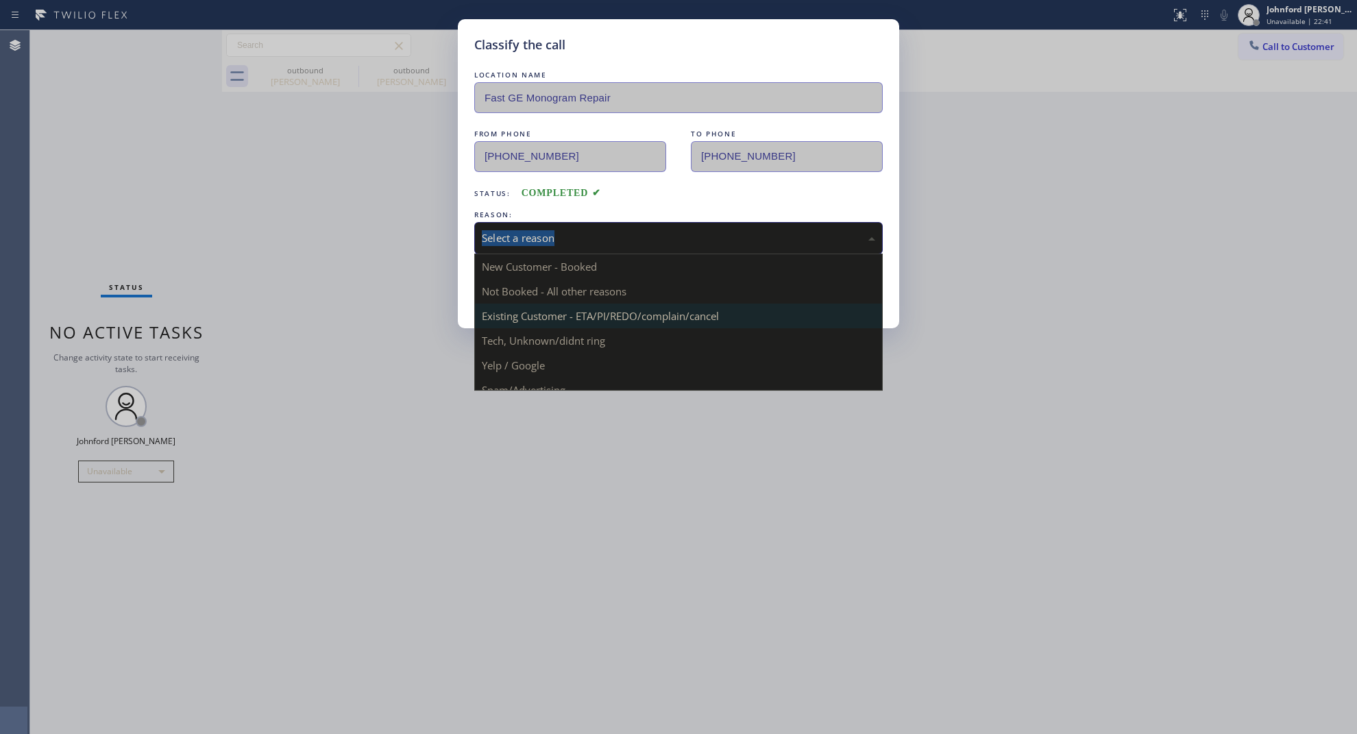 This screenshot has width=1357, height=734. Describe the element at coordinates (679, 238) in the screenshot. I see `div: Select a reason` at that location.